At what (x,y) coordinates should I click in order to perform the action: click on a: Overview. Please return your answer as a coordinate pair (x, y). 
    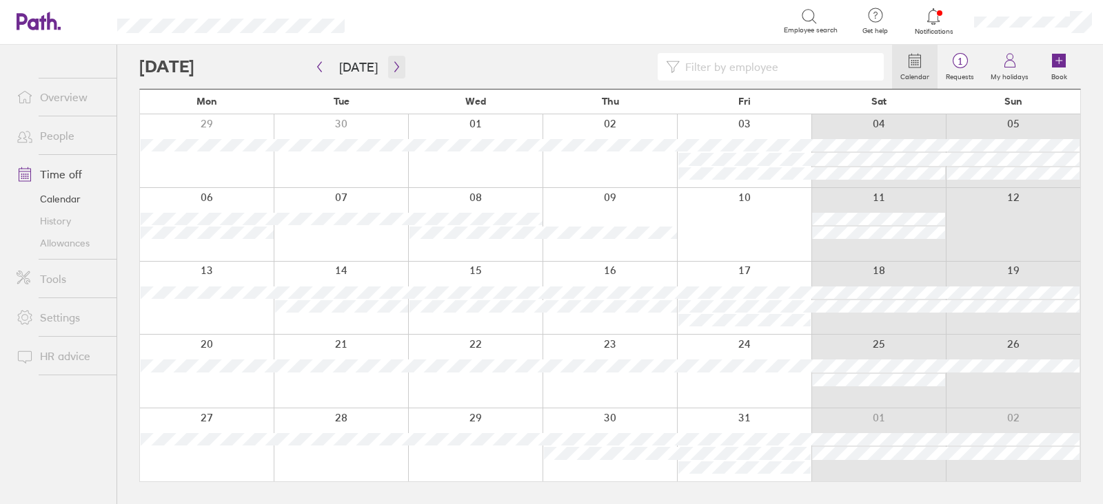
    Looking at the image, I should click on (61, 97).